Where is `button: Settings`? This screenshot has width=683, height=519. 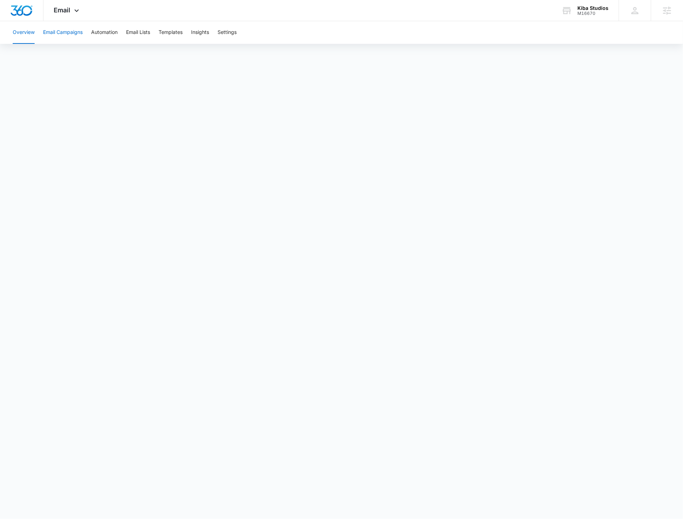
button: Settings is located at coordinates (227, 32).